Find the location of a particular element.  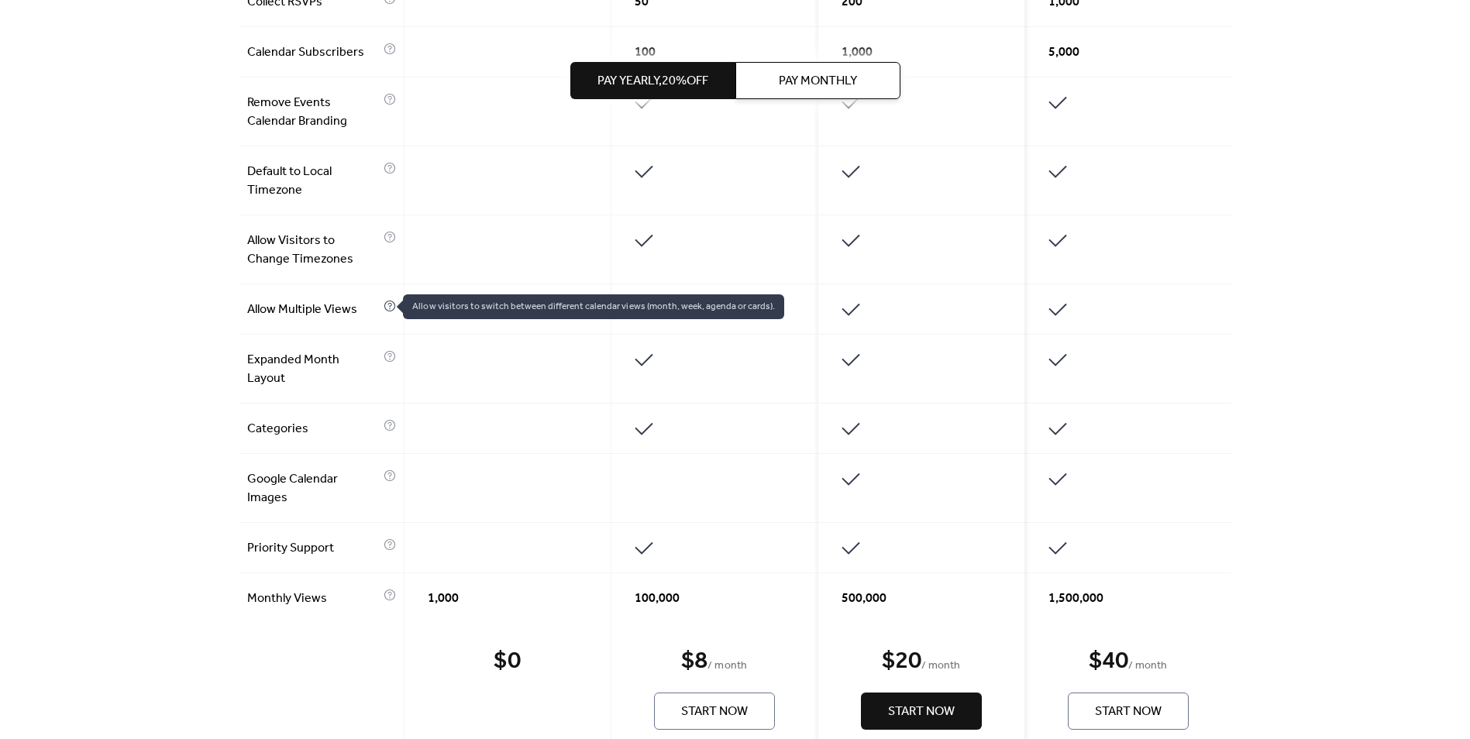

button: Pay Monthly is located at coordinates (817, 81).